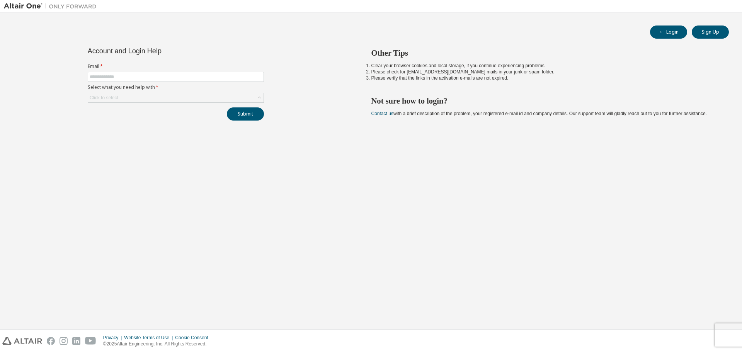  What do you see at coordinates (150, 338) in the screenshot?
I see `div: Website Terms of Use` at bounding box center [150, 338].